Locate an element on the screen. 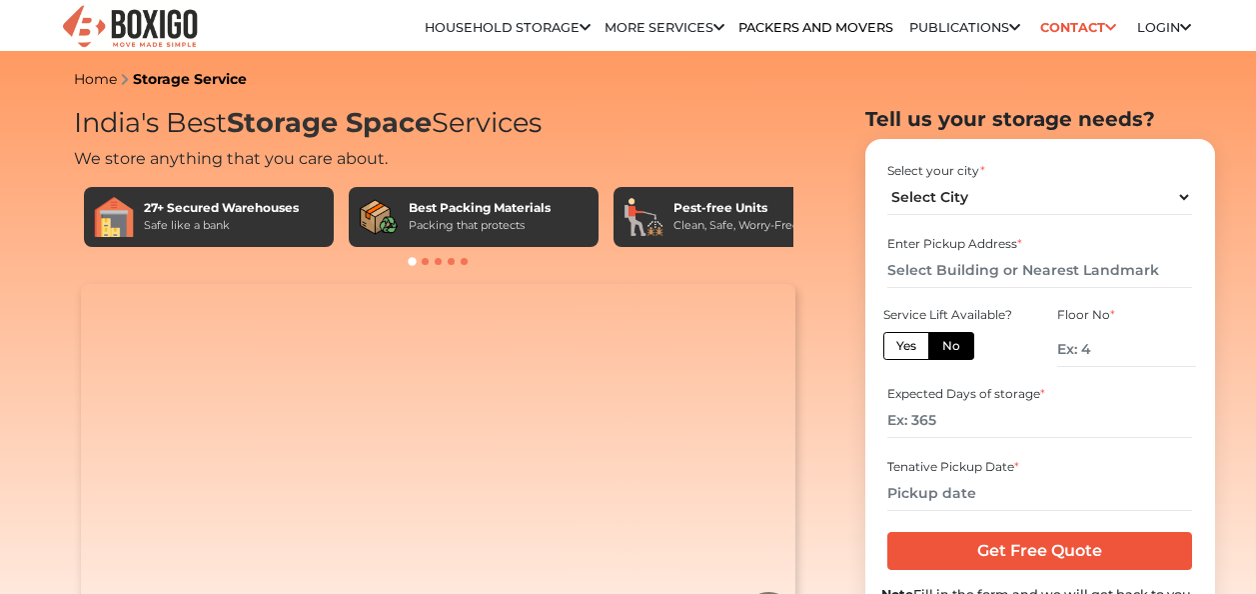 The image size is (1256, 594). span: Storage Space is located at coordinates (329, 122).